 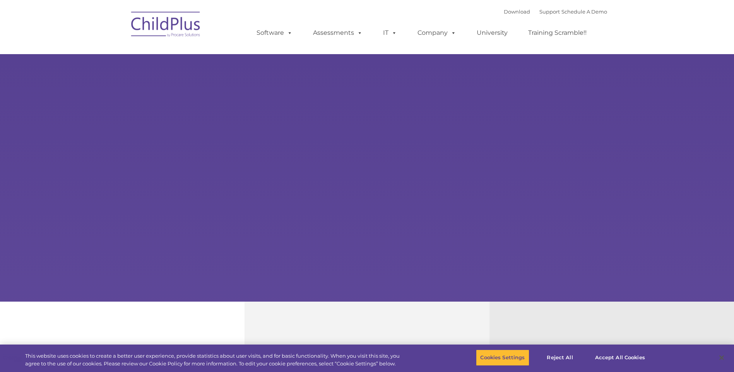 What do you see at coordinates (722, 358) in the screenshot?
I see `button: Close` at bounding box center [722, 358].